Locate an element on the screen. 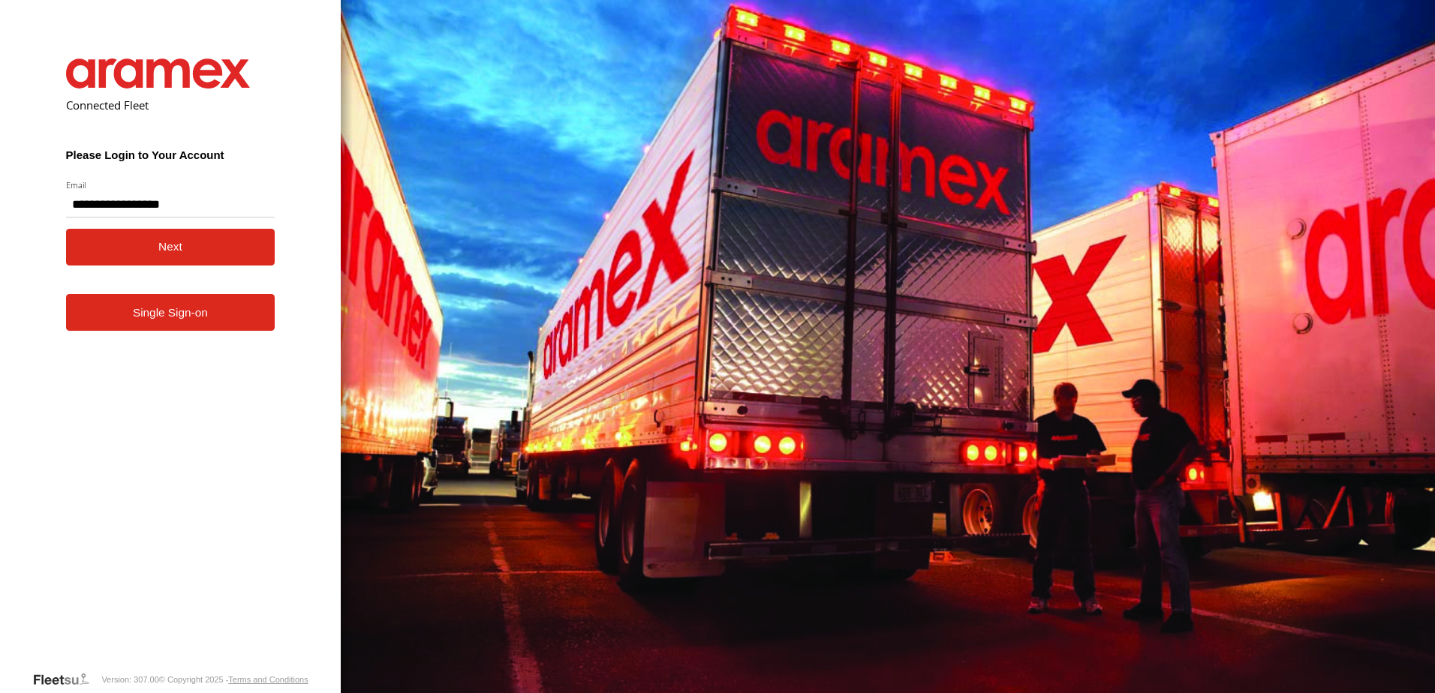  h3: Please Login to Your Account is located at coordinates (170, 155).